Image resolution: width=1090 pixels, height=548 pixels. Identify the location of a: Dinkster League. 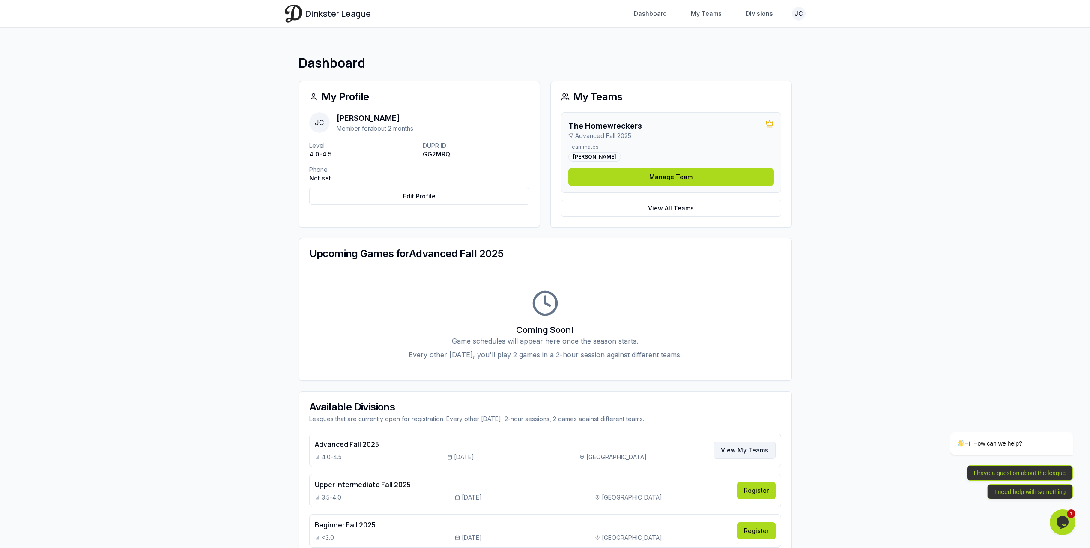
(328, 13).